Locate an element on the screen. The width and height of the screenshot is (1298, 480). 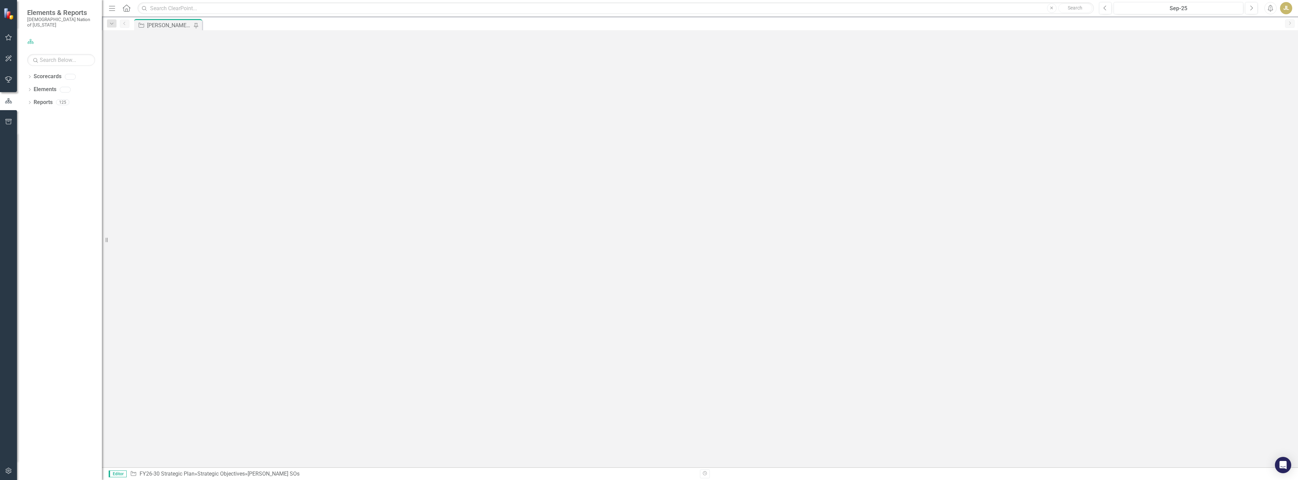
a: Strategic Objectives is located at coordinates (221, 473).